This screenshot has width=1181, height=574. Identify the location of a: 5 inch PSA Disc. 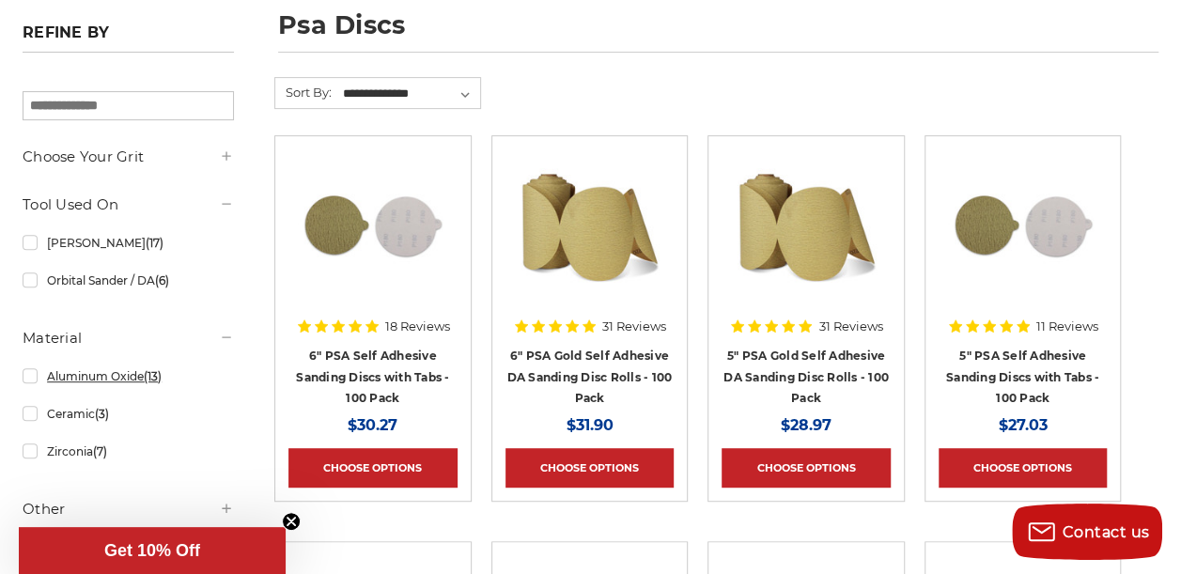
(1023, 234).